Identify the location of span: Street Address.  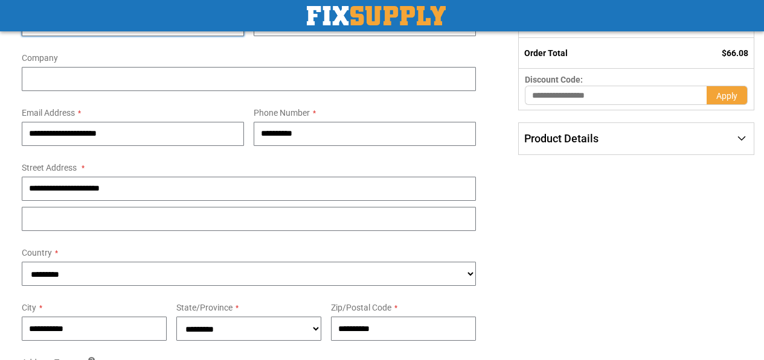
(49, 168).